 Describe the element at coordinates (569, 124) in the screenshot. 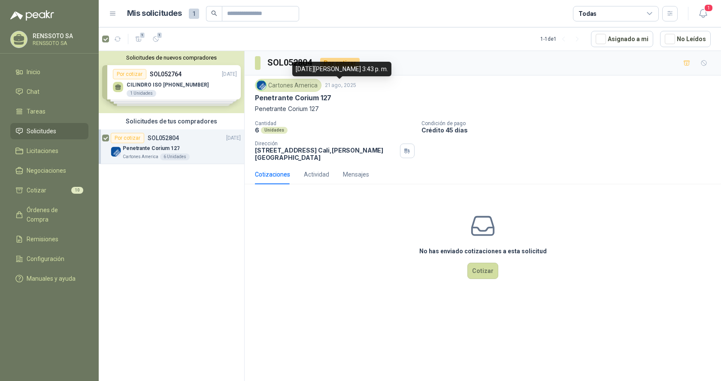

I see `p: Condición de pago` at that location.